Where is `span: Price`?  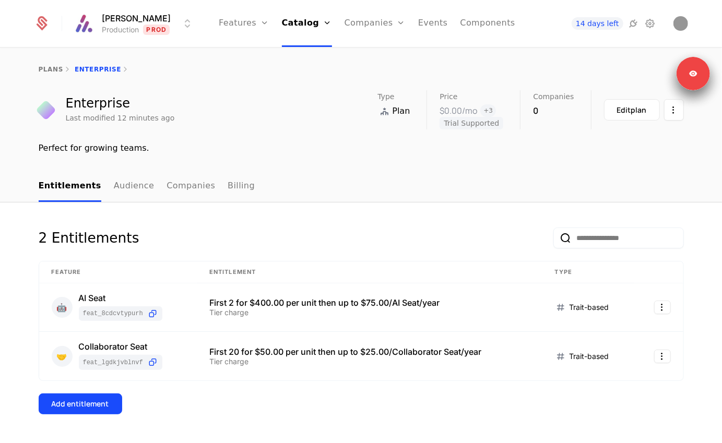 span: Price is located at coordinates (449, 97).